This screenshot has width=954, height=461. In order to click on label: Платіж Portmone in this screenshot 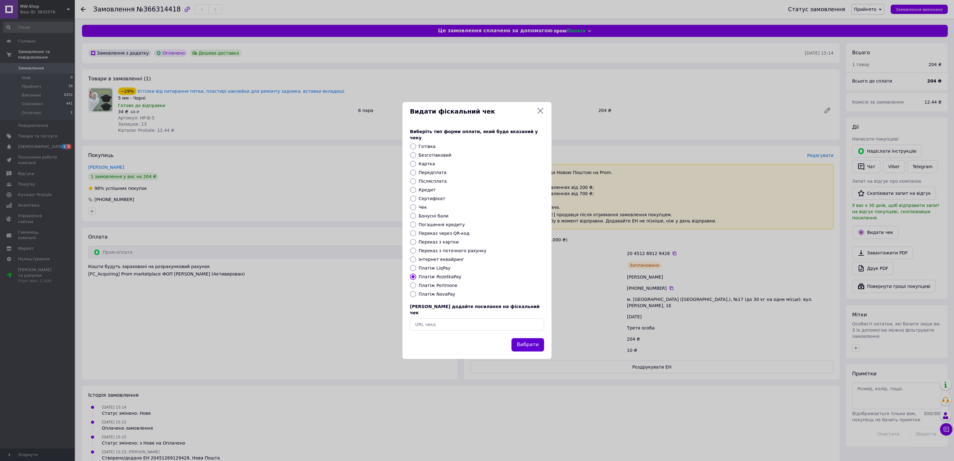, I will do `click(438, 286)`.